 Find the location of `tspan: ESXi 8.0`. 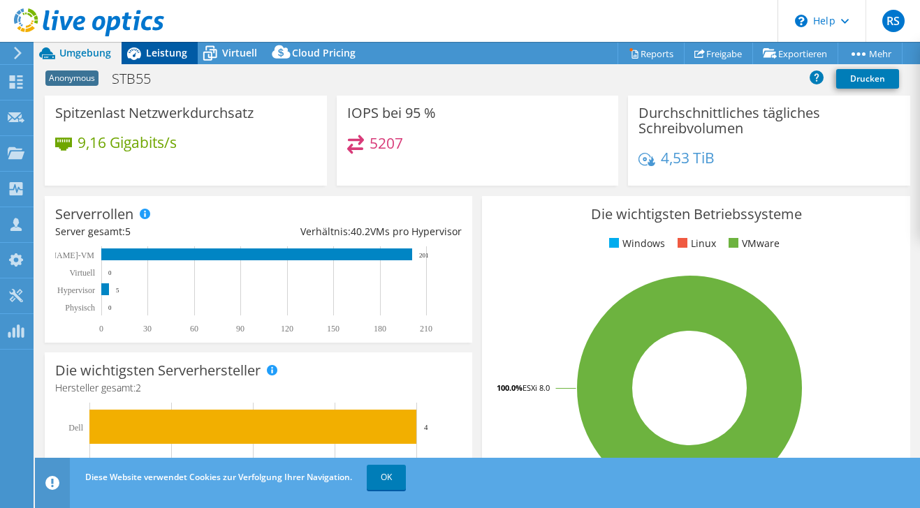

tspan: ESXi 8.0 is located at coordinates (536, 388).